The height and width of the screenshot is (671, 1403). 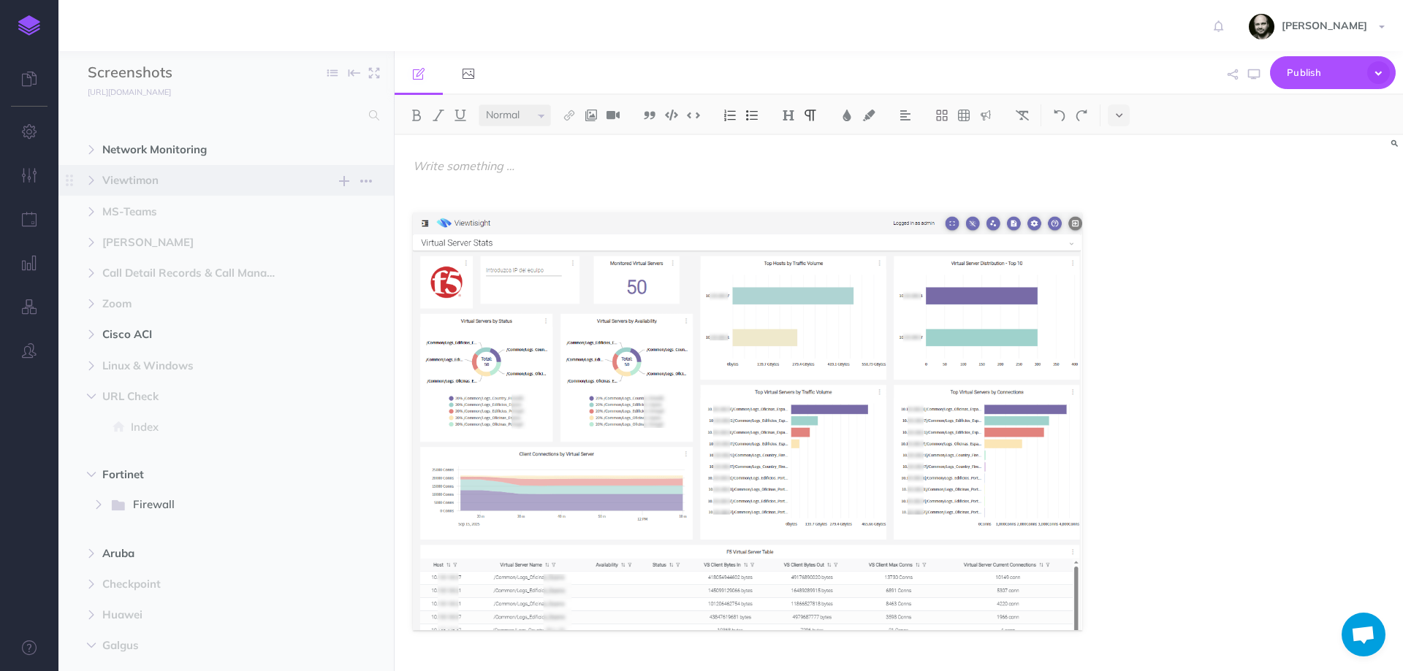 What do you see at coordinates (1059, 115) in the screenshot?
I see `img: Undo` at bounding box center [1059, 115].